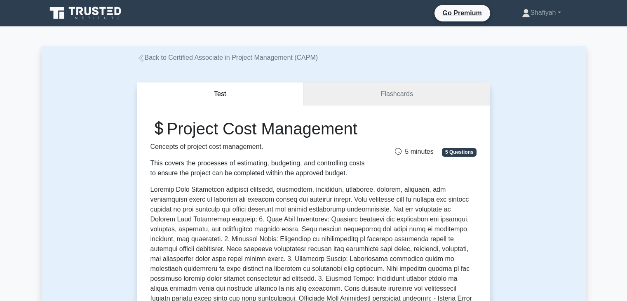 This screenshot has width=627, height=301. I want to click on button: Test, so click(221, 94).